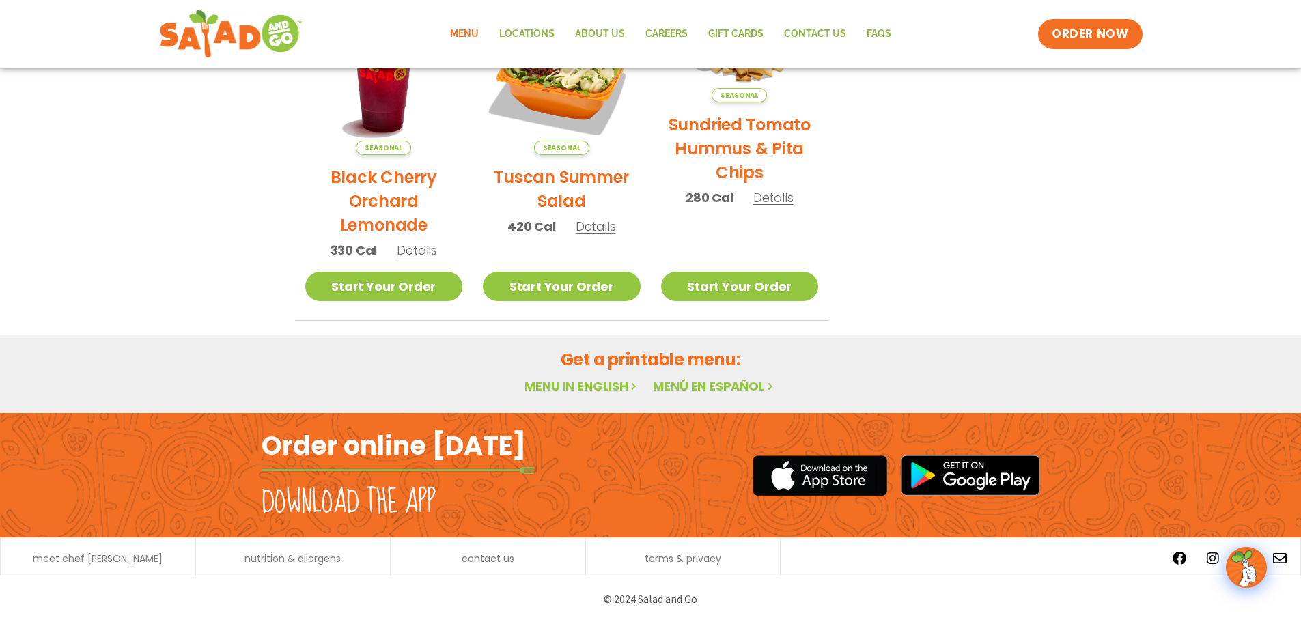 This screenshot has height=622, width=1301. What do you see at coordinates (1090, 34) in the screenshot?
I see `a: ORDER NOW` at bounding box center [1090, 34].